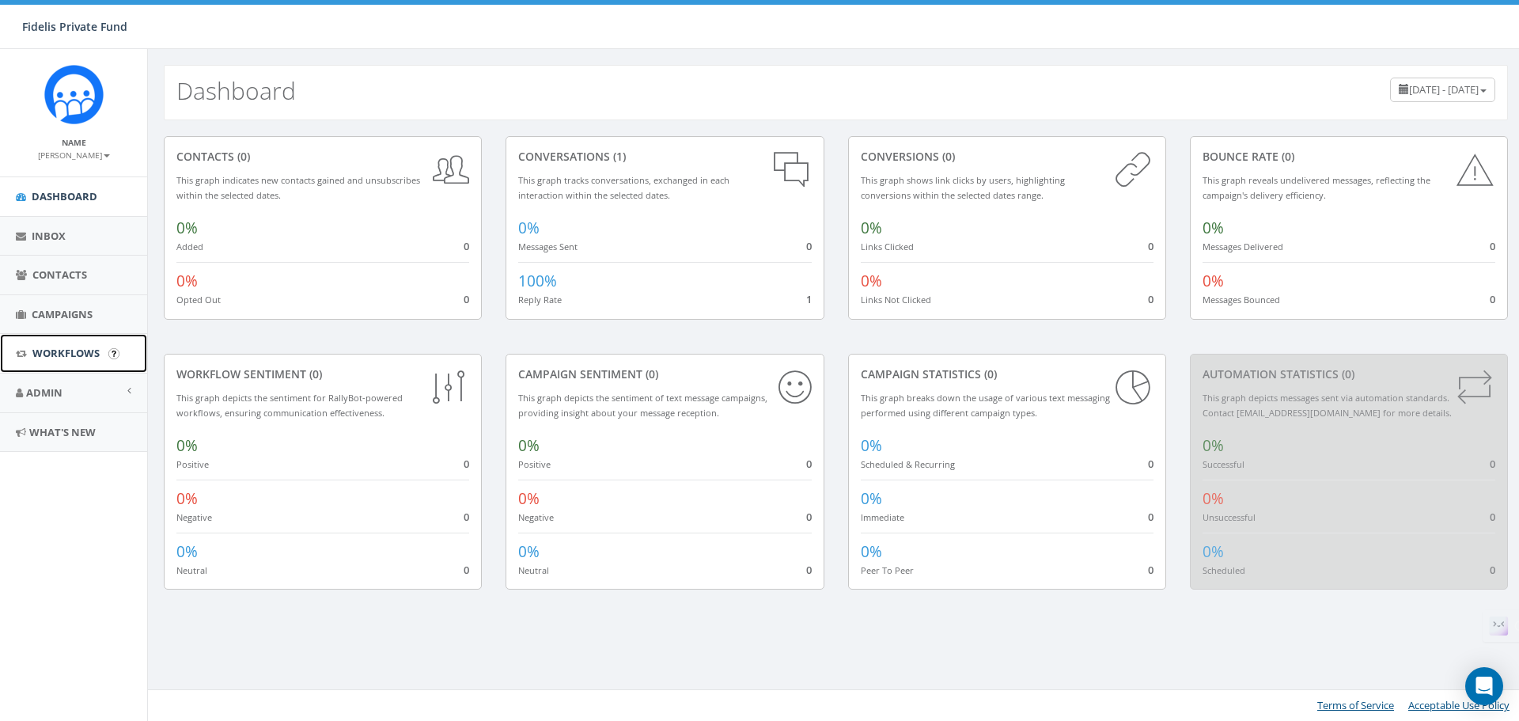  Describe the element at coordinates (963, 187) in the screenshot. I see `small: This graph shows link clicks by users, highlighting conversions within the selected dates range.` at that location.